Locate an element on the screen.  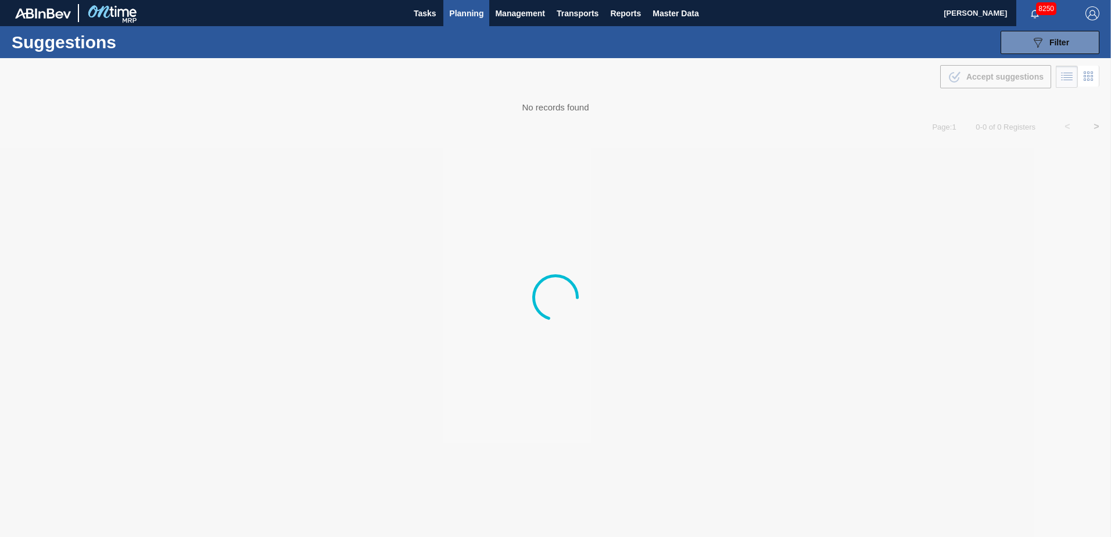
span: Tasks is located at coordinates (425, 13).